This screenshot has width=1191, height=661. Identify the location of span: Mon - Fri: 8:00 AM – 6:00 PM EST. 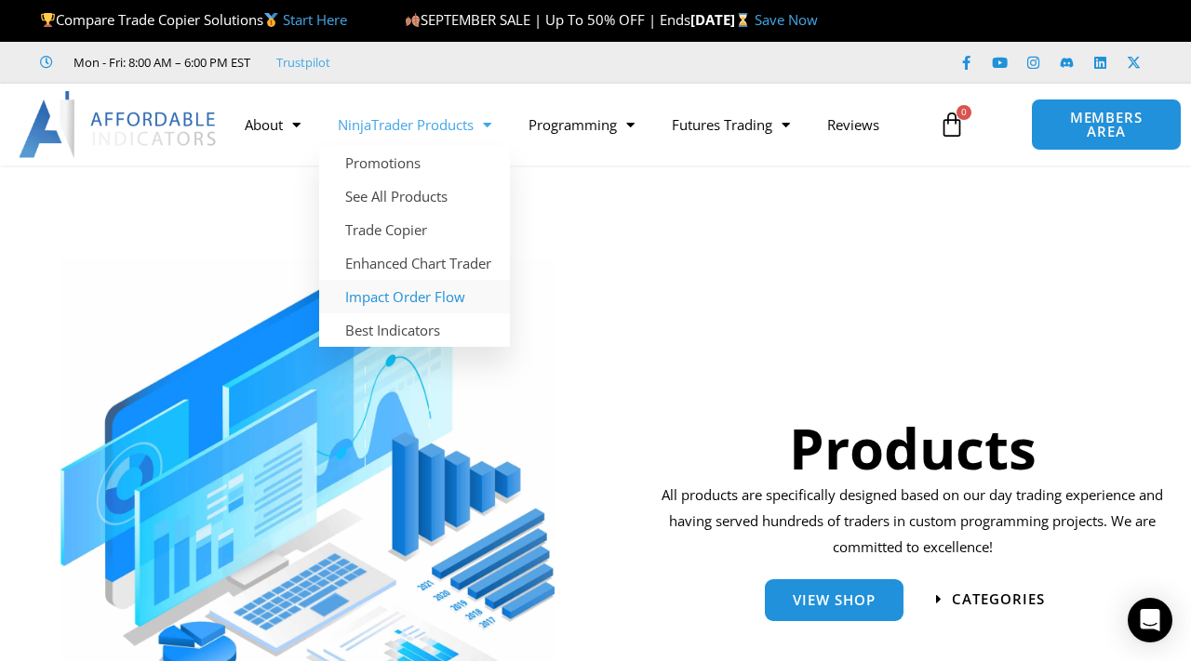
(159, 62).